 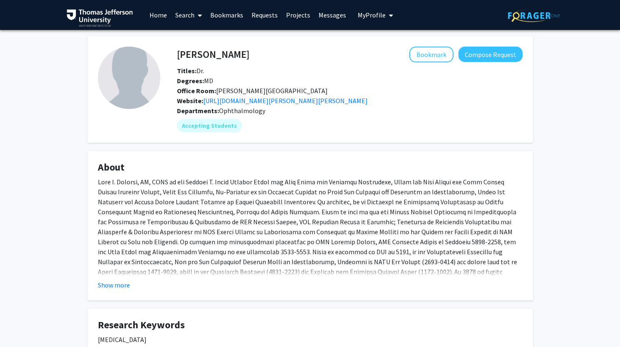 I want to click on a: Bookmarks, so click(x=226, y=15).